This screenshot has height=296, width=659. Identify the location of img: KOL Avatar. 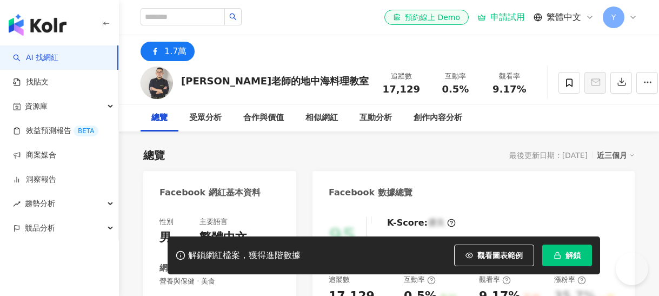
(157, 83).